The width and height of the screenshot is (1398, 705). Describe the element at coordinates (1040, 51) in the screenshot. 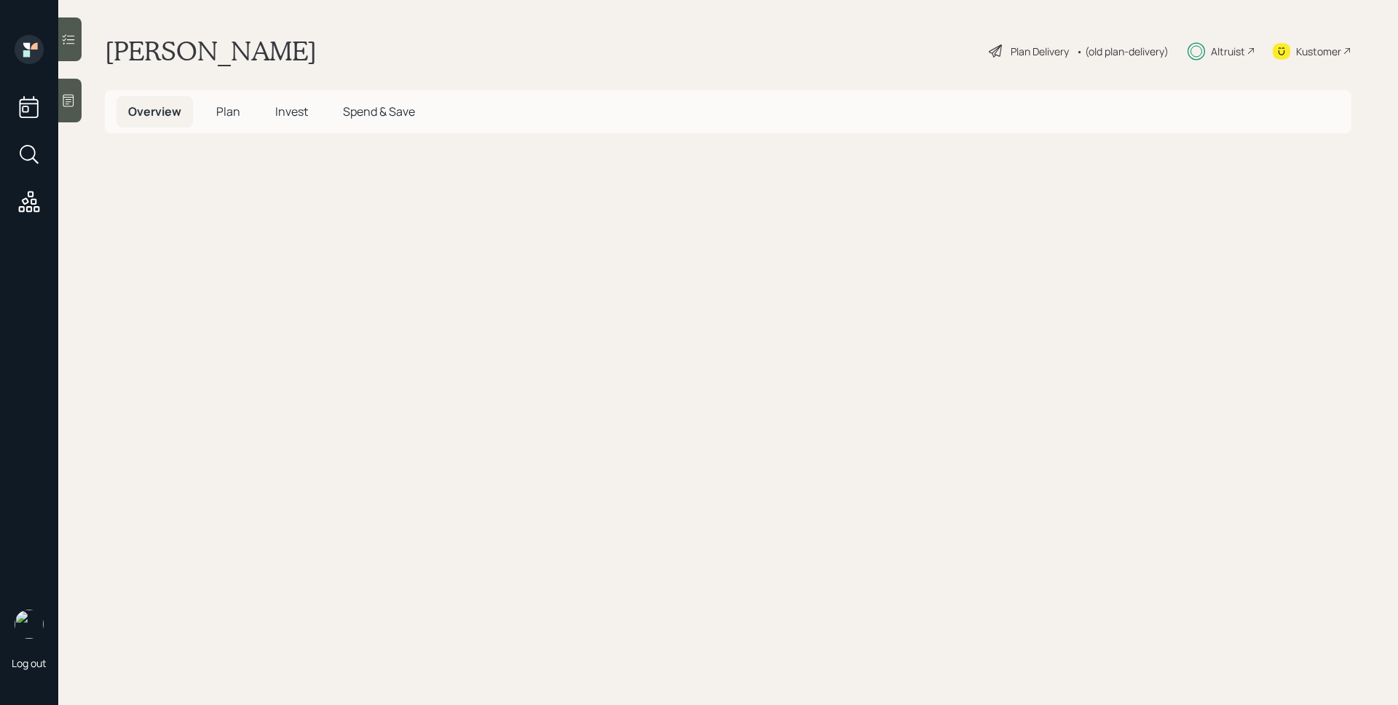

I see `div: Plan Delivery` at that location.